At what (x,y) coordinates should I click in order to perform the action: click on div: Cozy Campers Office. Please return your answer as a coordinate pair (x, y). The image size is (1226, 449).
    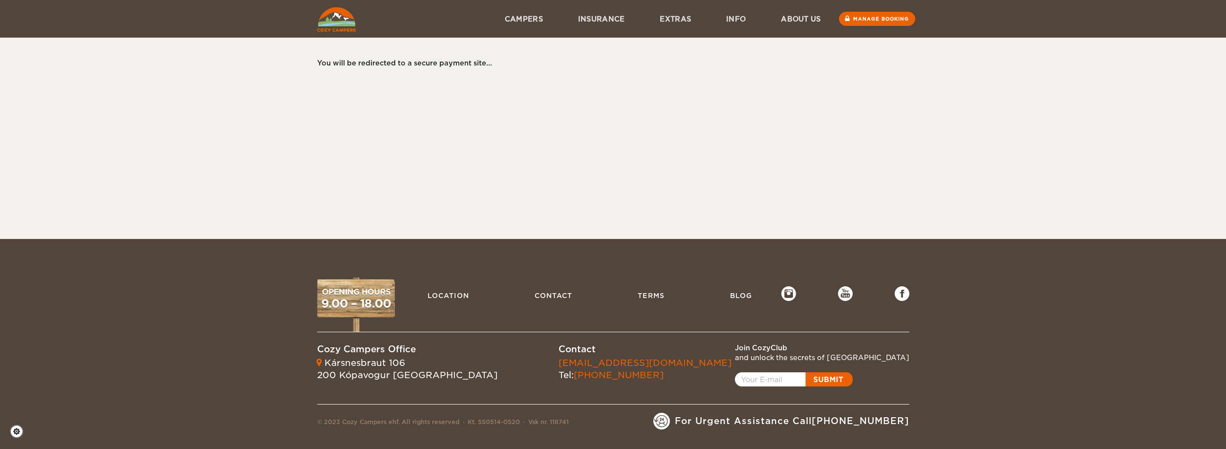
    Looking at the image, I should click on (407, 349).